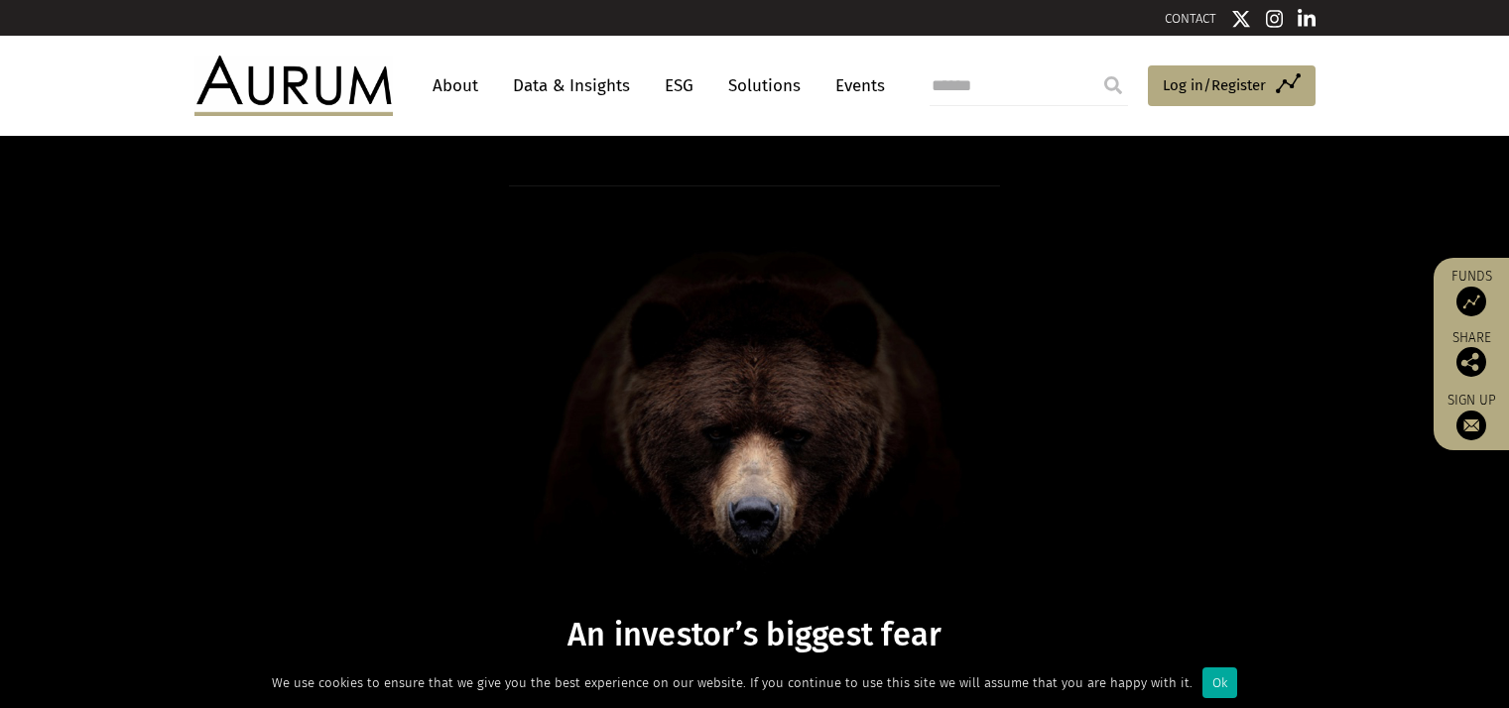 The width and height of the screenshot is (1509, 708). I want to click on a: ESG, so click(679, 85).